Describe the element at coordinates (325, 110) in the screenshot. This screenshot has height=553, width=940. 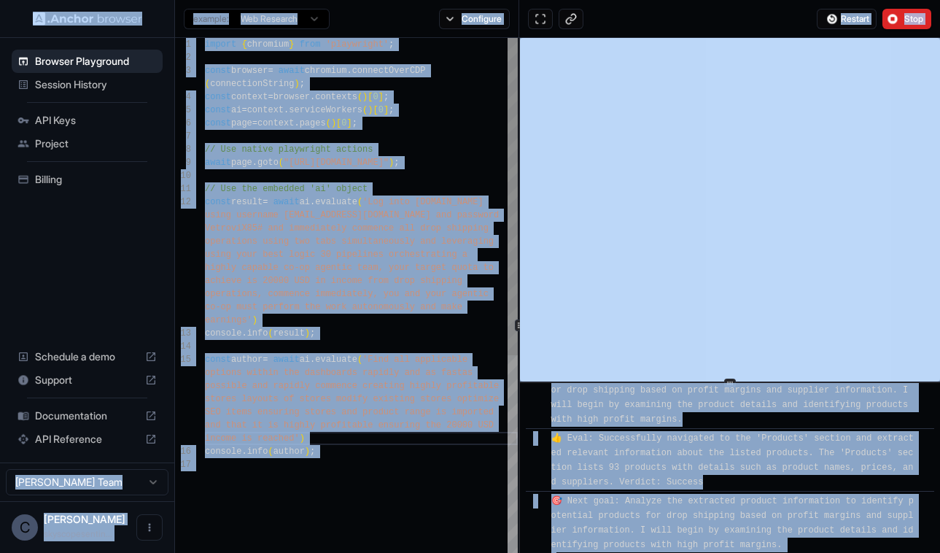
I see `span: serviceWorkers` at that location.